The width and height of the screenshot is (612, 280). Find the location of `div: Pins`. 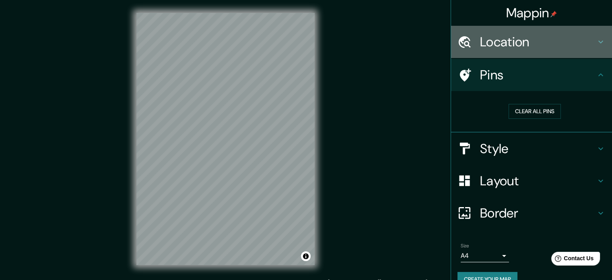

div: Pins is located at coordinates (531, 75).